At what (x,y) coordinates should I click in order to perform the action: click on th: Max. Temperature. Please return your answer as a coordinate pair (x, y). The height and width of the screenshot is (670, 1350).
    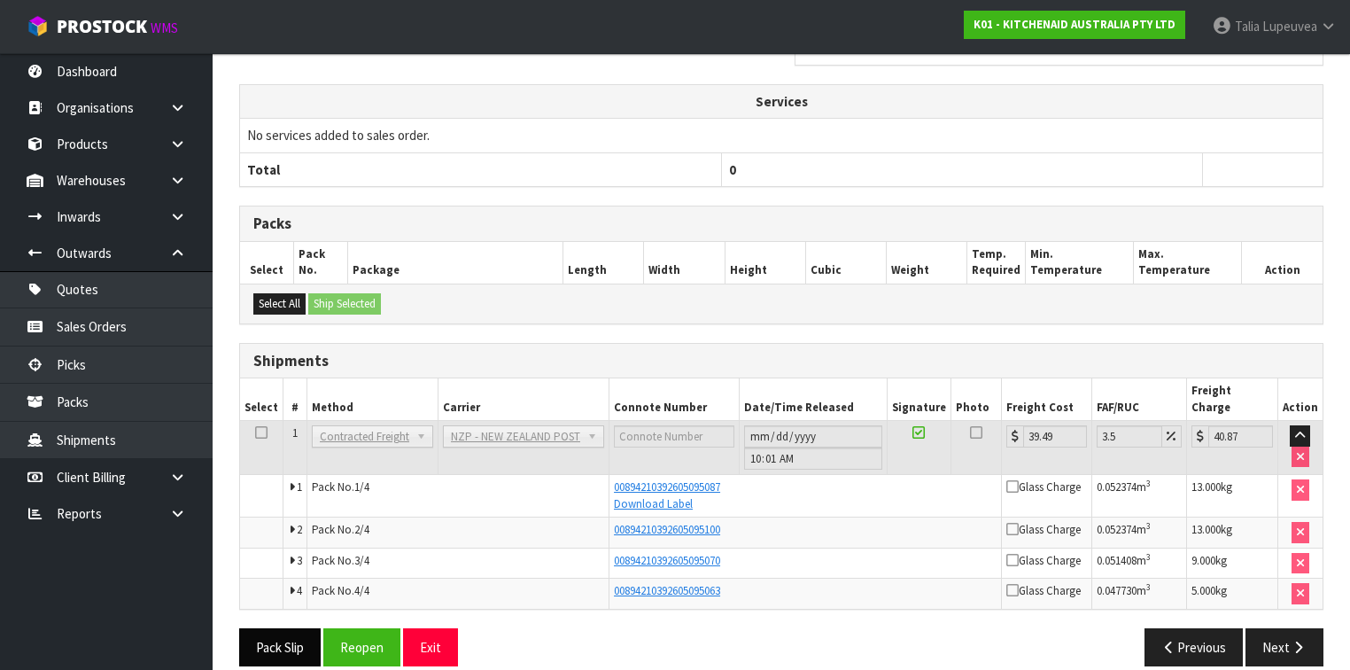
    Looking at the image, I should click on (1188, 262).